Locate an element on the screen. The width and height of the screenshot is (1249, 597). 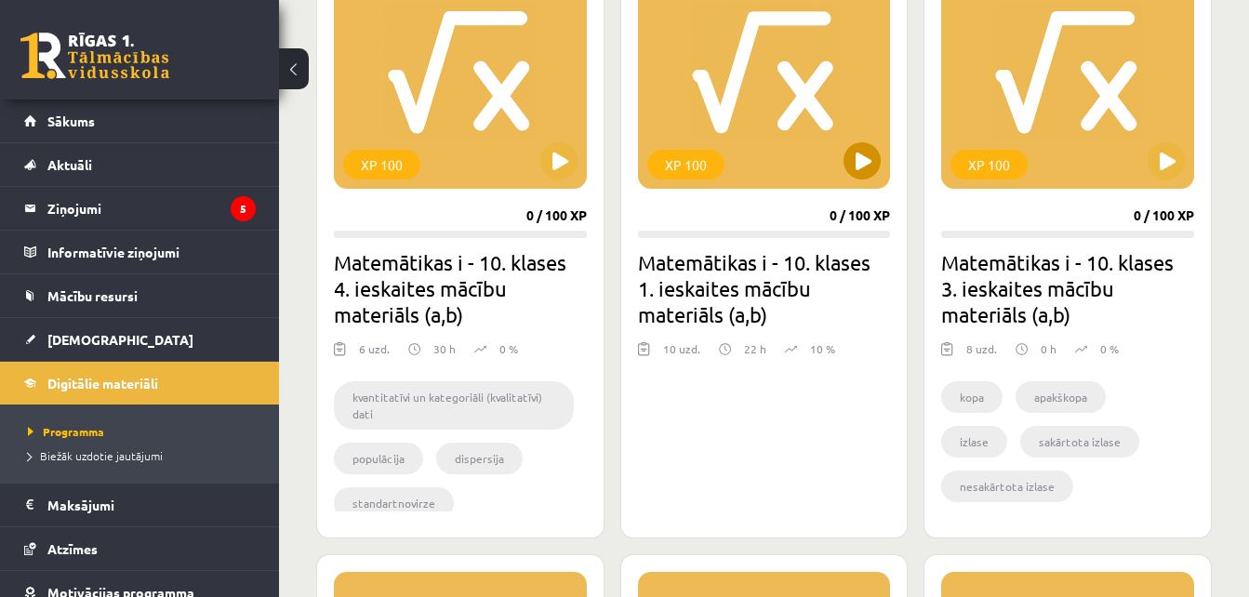
li: dispersija is located at coordinates (479, 458).